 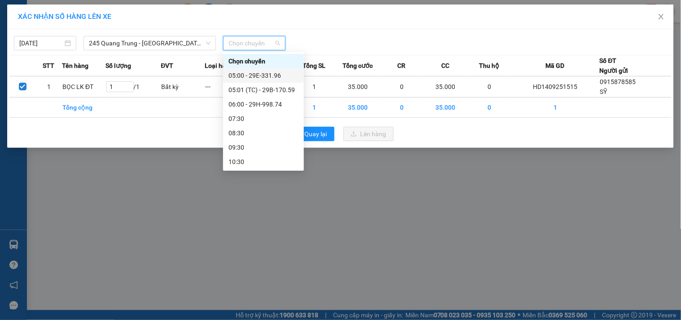 What do you see at coordinates (618, 82) in the screenshot?
I see `span: 0915878585` at bounding box center [618, 82].